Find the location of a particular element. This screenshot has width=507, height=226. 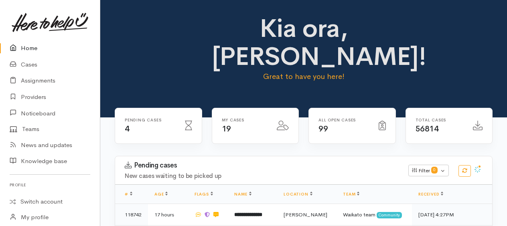

a: Age is located at coordinates (161, 194).